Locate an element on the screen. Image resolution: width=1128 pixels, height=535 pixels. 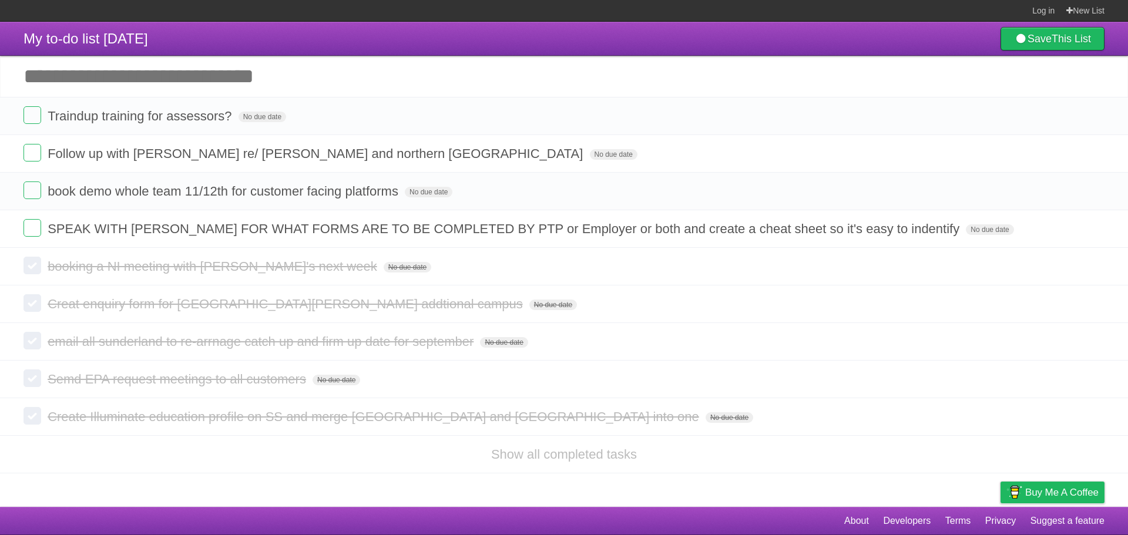
span: Buy me a coffee is located at coordinates (1062, 492).